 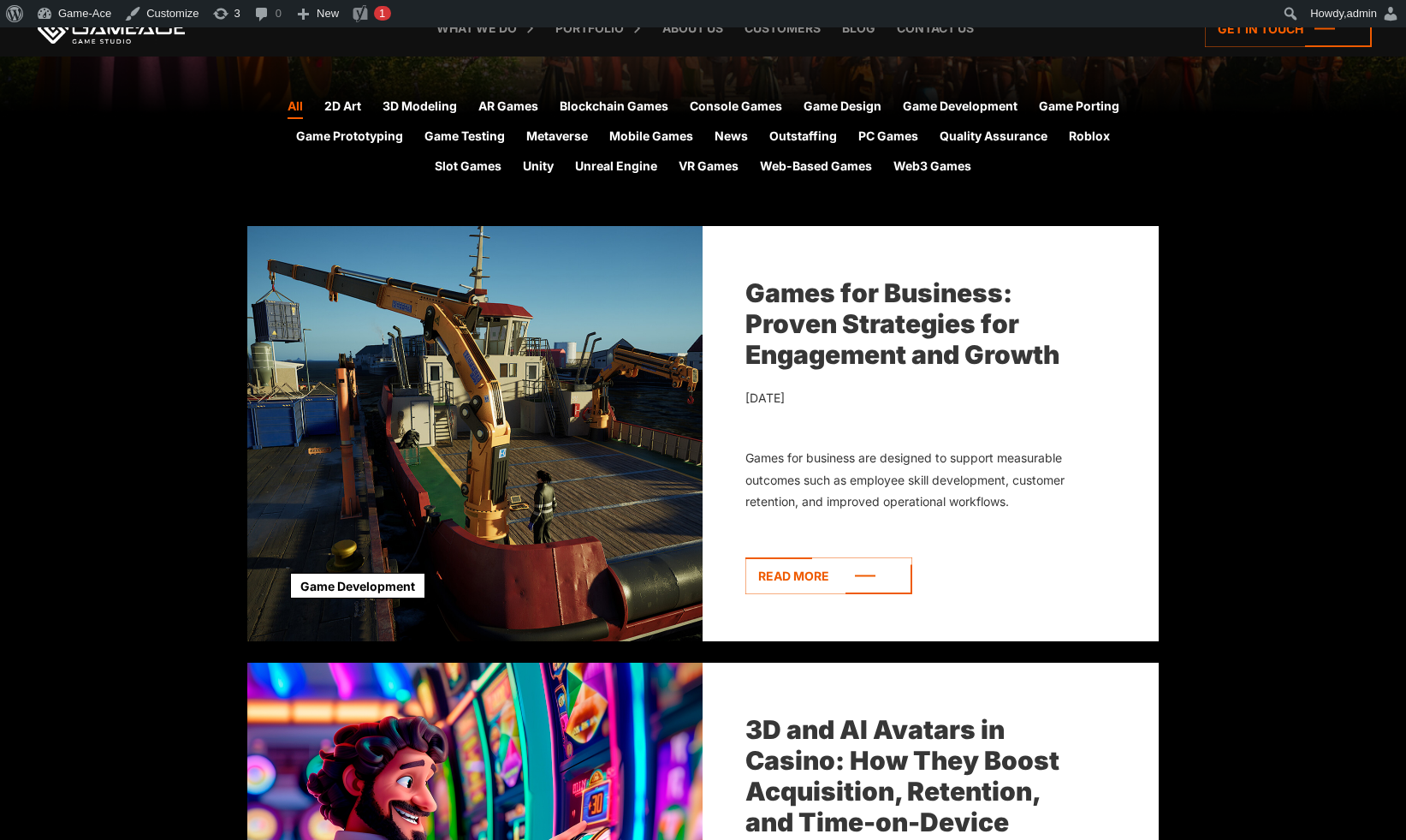 What do you see at coordinates (652, 138) in the screenshot?
I see `a: Mobile Games` at bounding box center [652, 138].